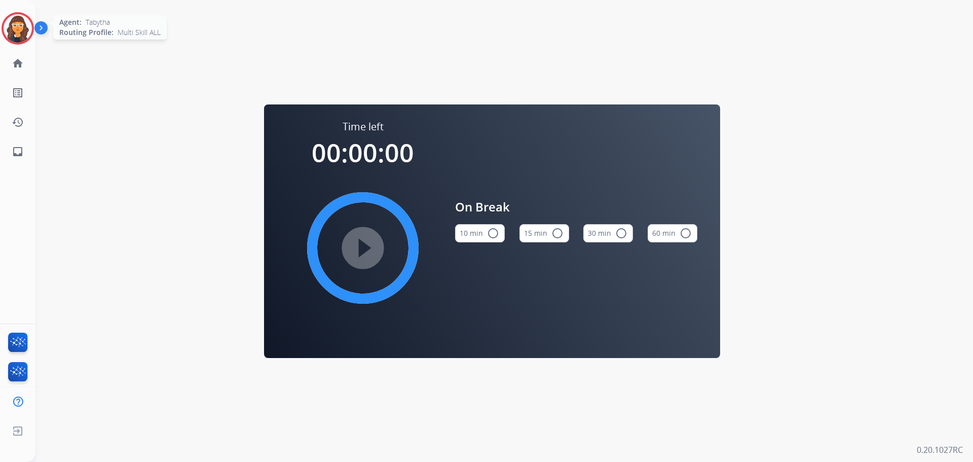 The width and height of the screenshot is (973, 462). Describe the element at coordinates (673, 233) in the screenshot. I see `button: 60 min` at that location.